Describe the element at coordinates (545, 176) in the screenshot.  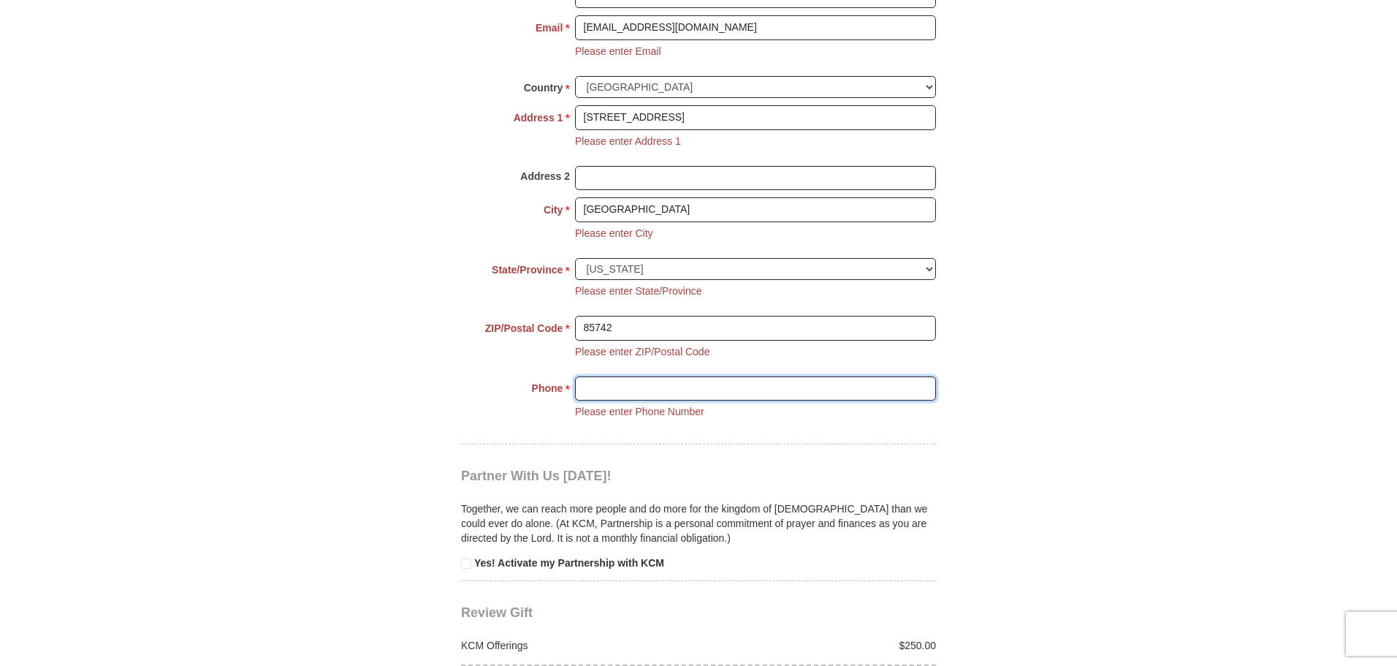
I see `strong: Address 2` at that location.